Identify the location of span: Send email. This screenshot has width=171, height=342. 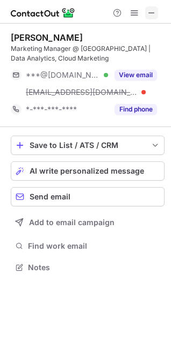
(50, 197).